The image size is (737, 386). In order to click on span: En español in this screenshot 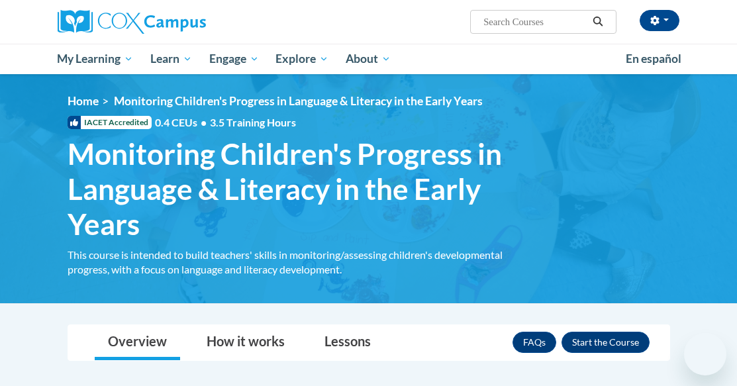, I will do `click(653, 58)`.